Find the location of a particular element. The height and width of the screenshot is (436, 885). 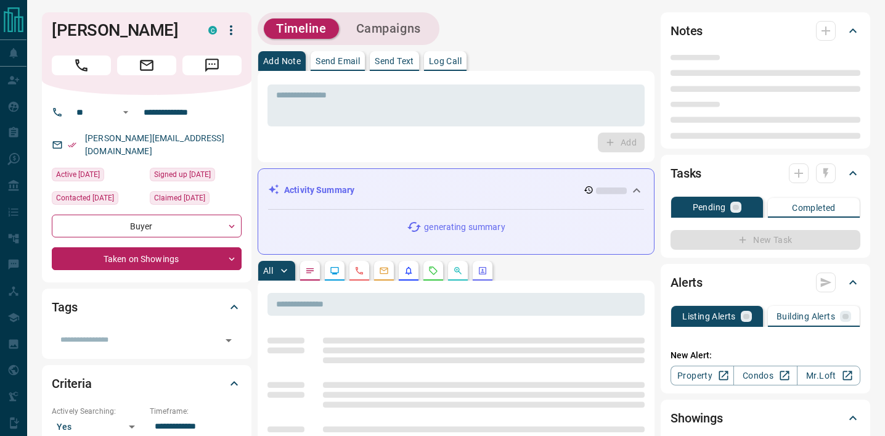

div: Tasks is located at coordinates (766, 173).